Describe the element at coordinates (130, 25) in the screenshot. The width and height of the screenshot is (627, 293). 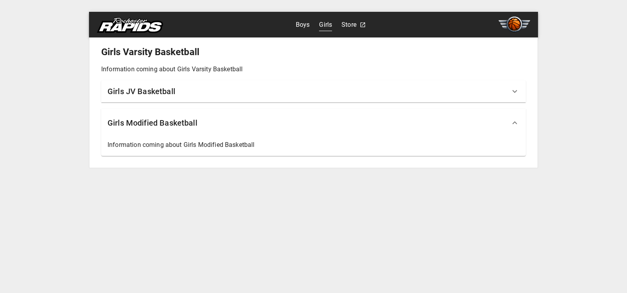
I see `img: rapids.svg` at that location.